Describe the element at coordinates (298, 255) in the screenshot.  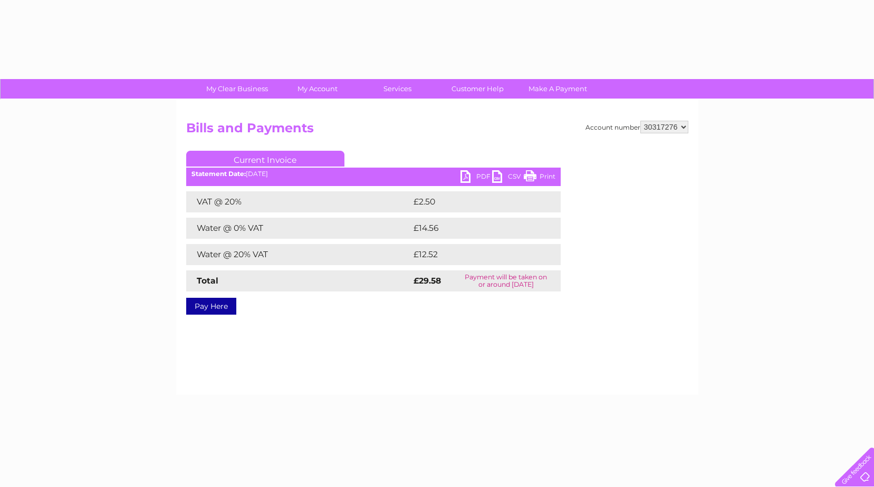
I see `td: Water @ 20% VAT` at that location.